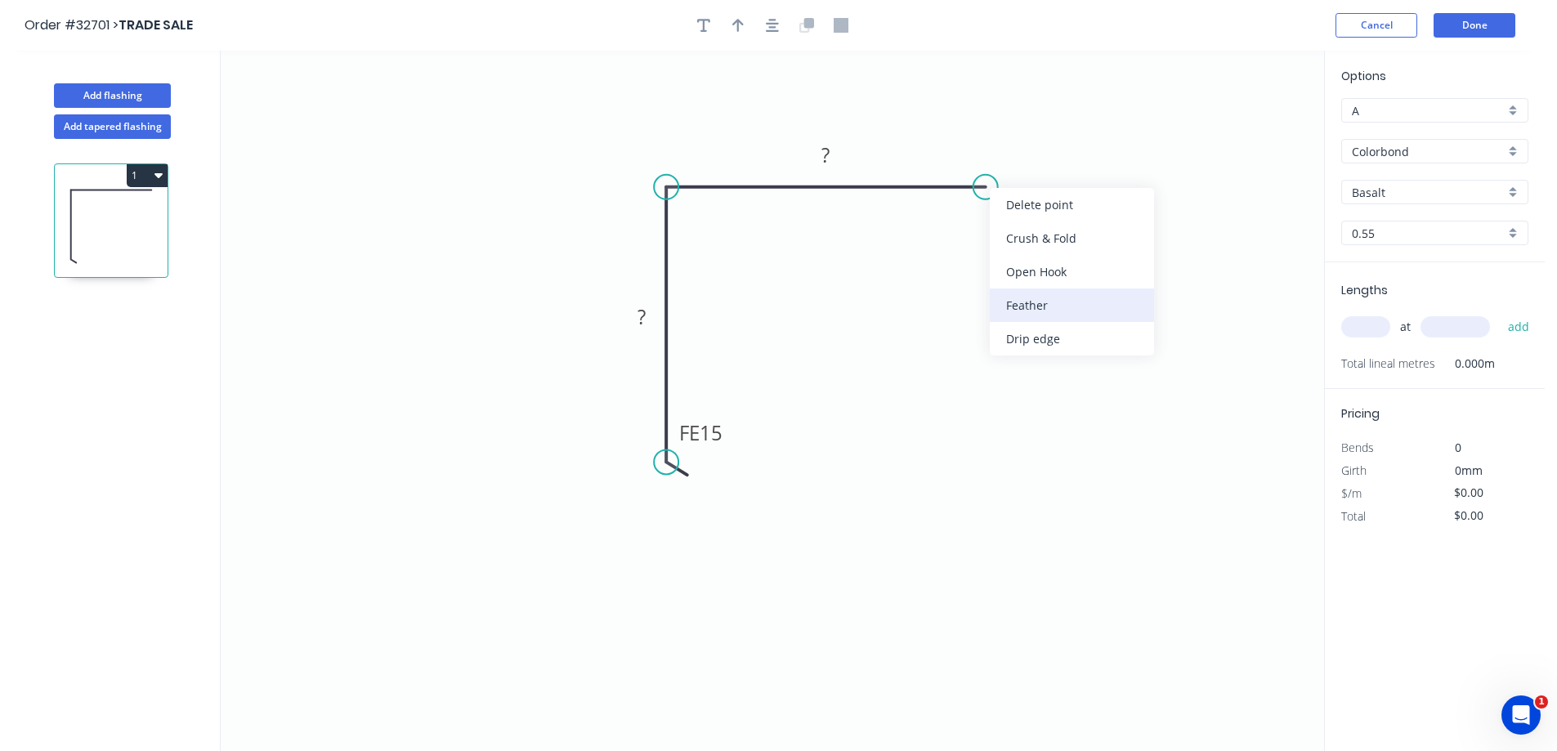 Image resolution: width=1557 pixels, height=751 pixels. Describe the element at coordinates (1469, 470) in the screenshot. I see `span: 0mm` at that location.